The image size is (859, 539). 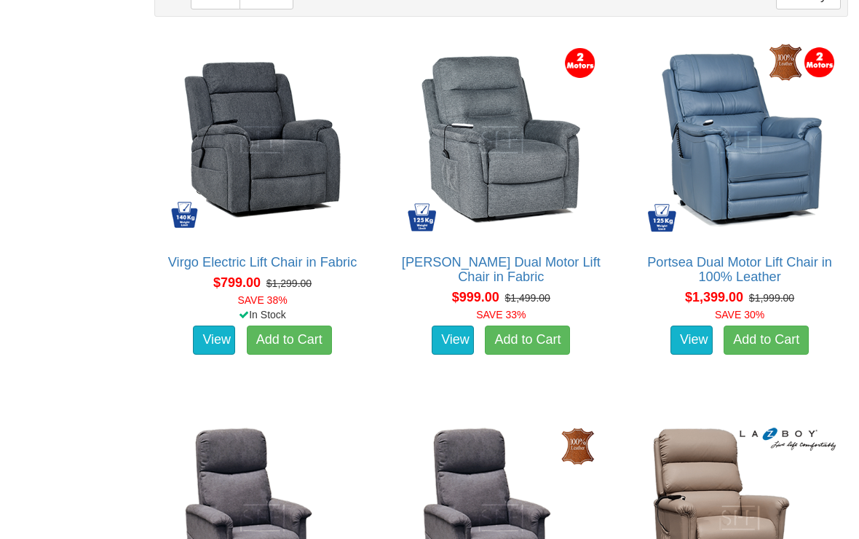 I want to click on span: $799.00, so click(x=237, y=283).